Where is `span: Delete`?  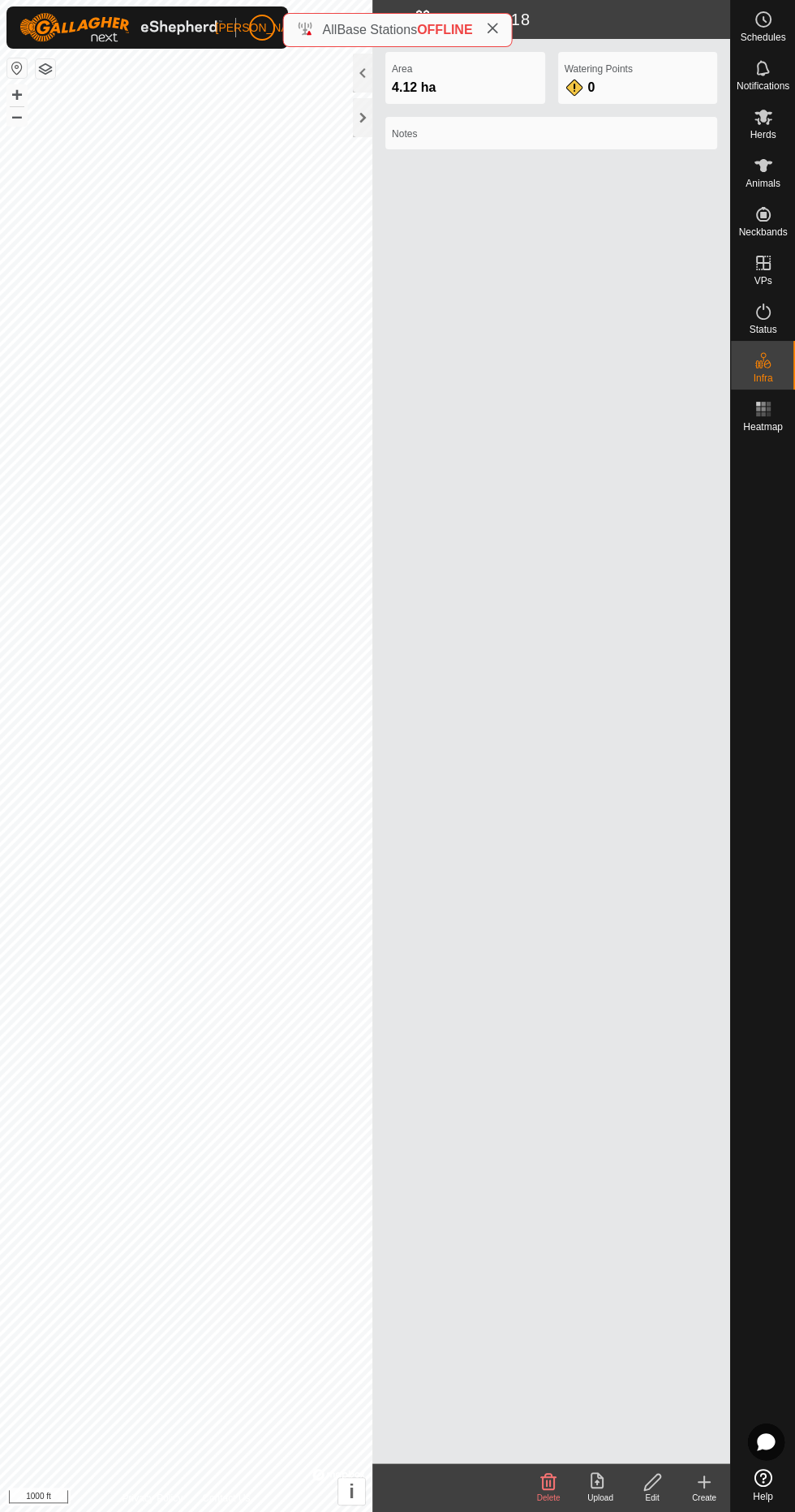
span: Delete is located at coordinates (549, 1498).